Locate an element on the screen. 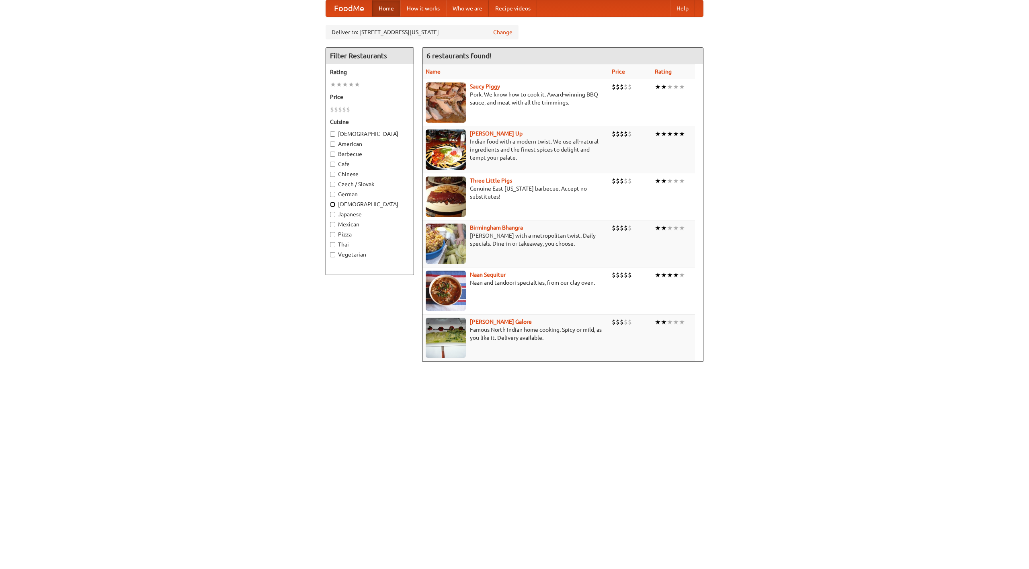 The width and height of the screenshot is (1029, 569). a: Who we are is located at coordinates (467, 8).